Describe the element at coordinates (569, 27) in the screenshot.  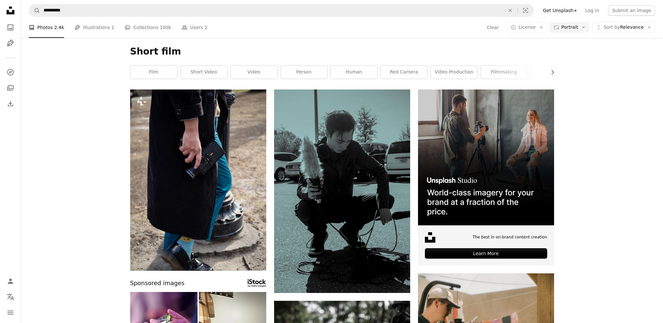
I see `button: Portrait` at that location.